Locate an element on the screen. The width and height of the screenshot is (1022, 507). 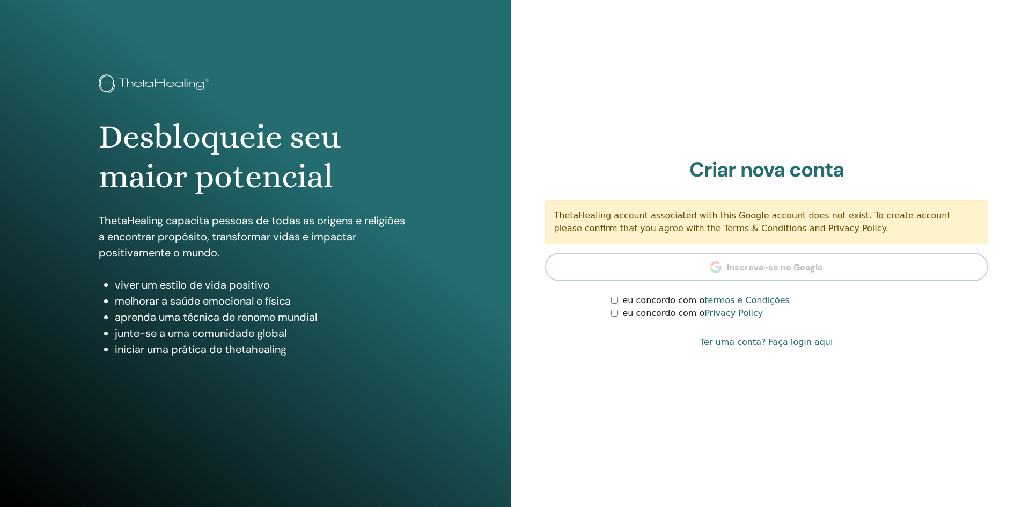
h1: Desbloqueie seu maior potencial is located at coordinates (255, 157).